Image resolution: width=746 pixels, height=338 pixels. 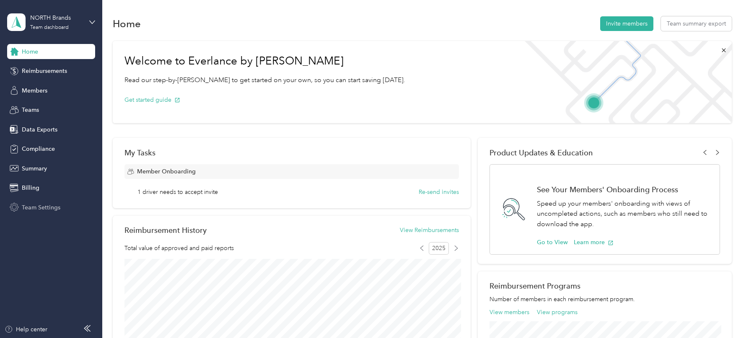 What do you see at coordinates (31, 188) in the screenshot?
I see `span: Billing` at bounding box center [31, 188].